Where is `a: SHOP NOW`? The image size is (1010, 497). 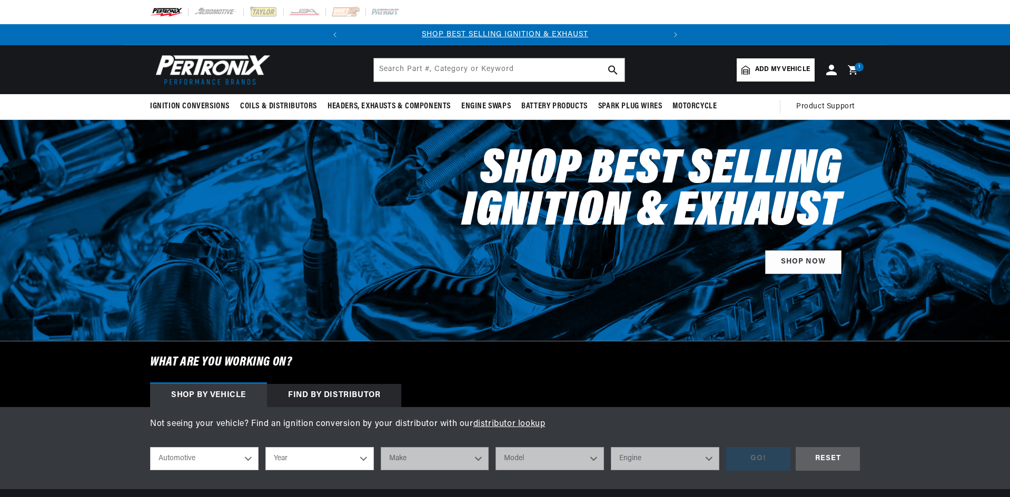 a: SHOP NOW is located at coordinates (803, 262).